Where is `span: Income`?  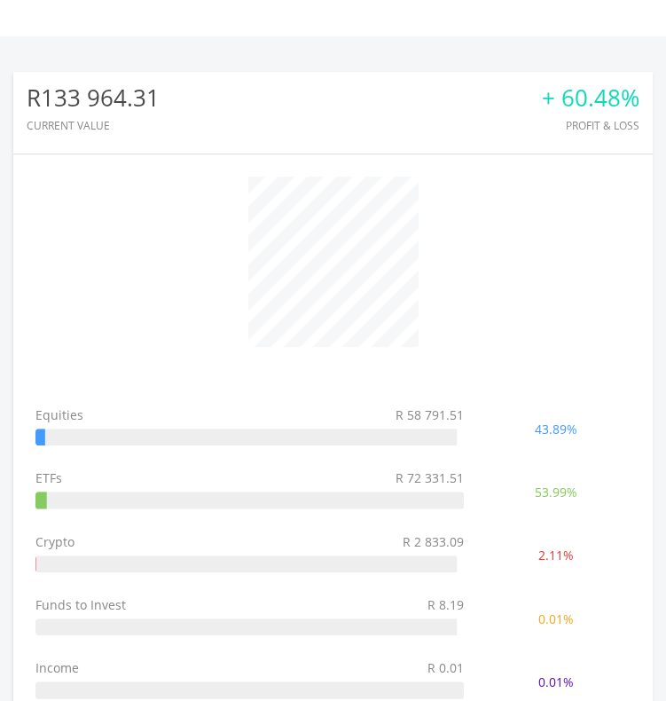 span: Income is located at coordinates (57, 667).